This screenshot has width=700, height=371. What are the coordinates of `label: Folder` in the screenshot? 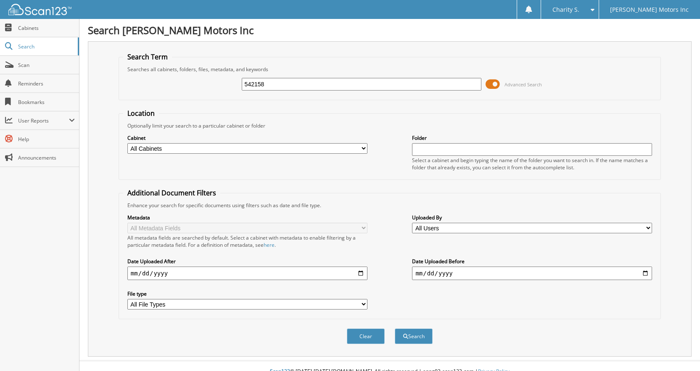 It's located at (532, 138).